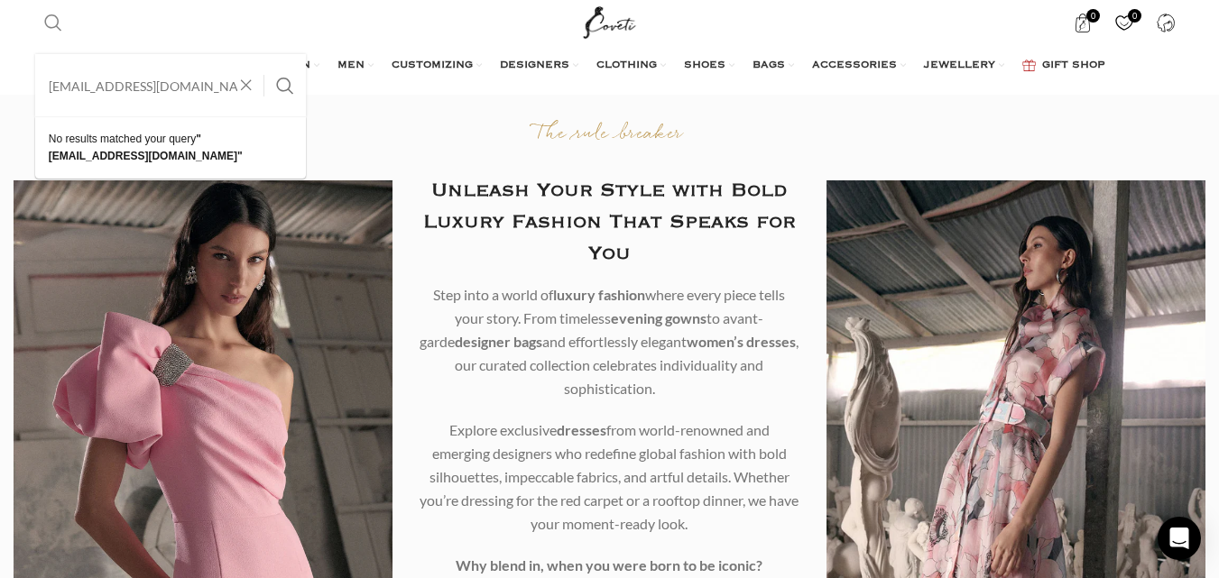  I want to click on span: SHOES, so click(705, 66).